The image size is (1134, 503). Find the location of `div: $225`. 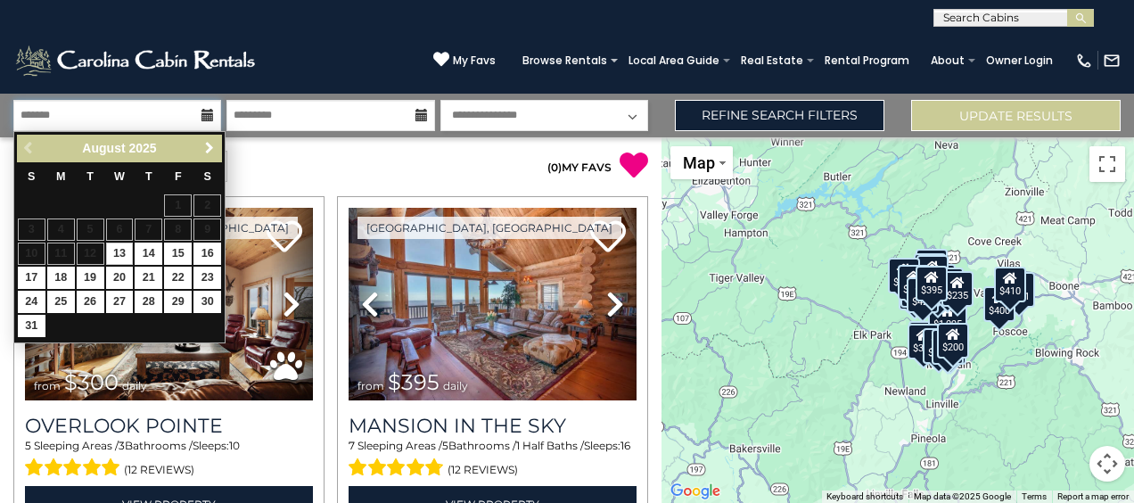

div: $225 is located at coordinates (924, 339).